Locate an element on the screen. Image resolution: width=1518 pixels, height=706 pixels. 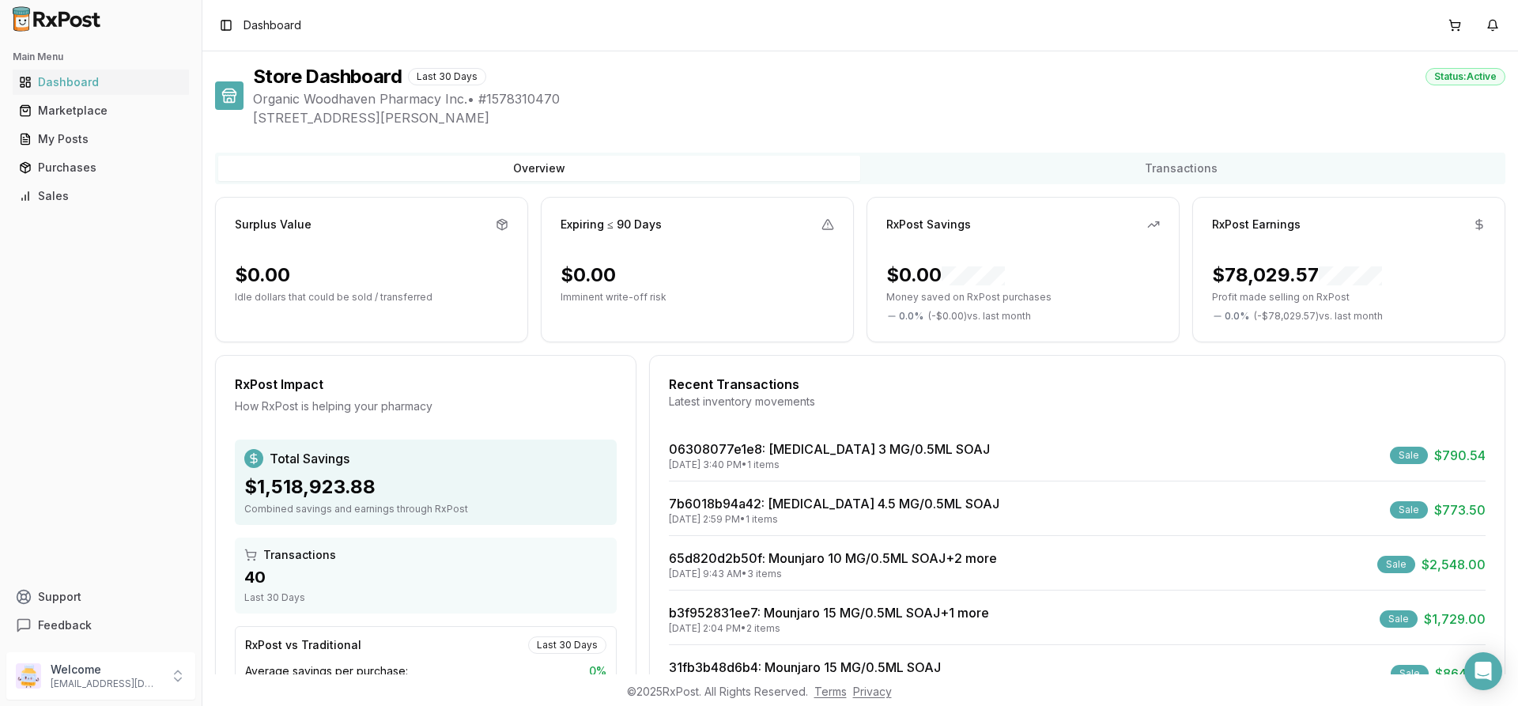
div: RxPost Earnings is located at coordinates (1256, 225).